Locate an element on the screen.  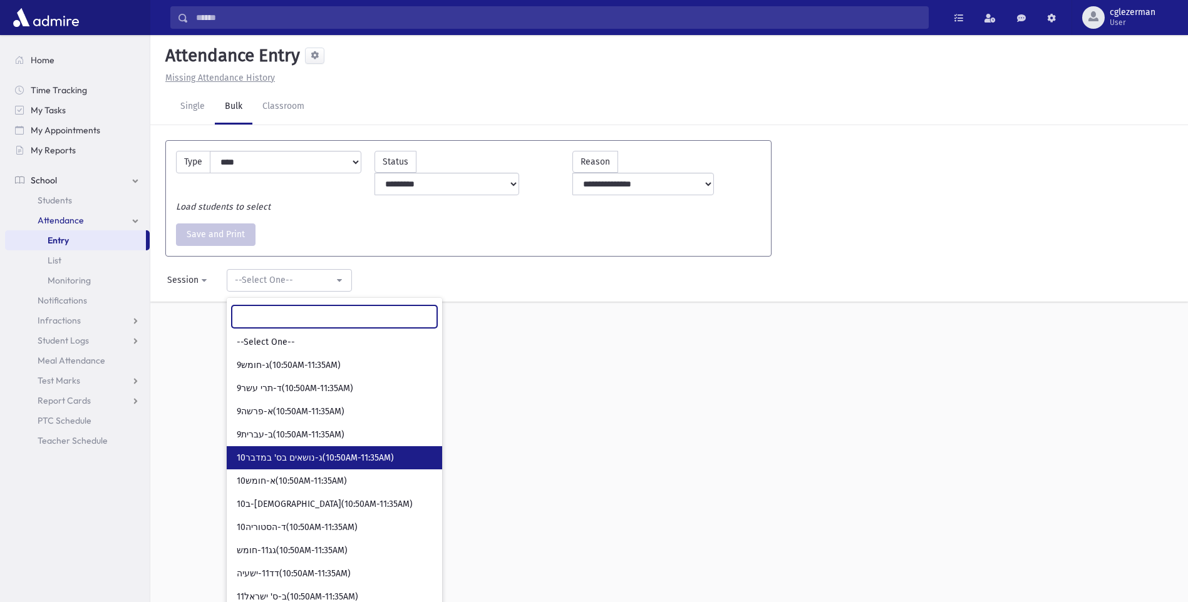
span: Notifications is located at coordinates (62, 301).